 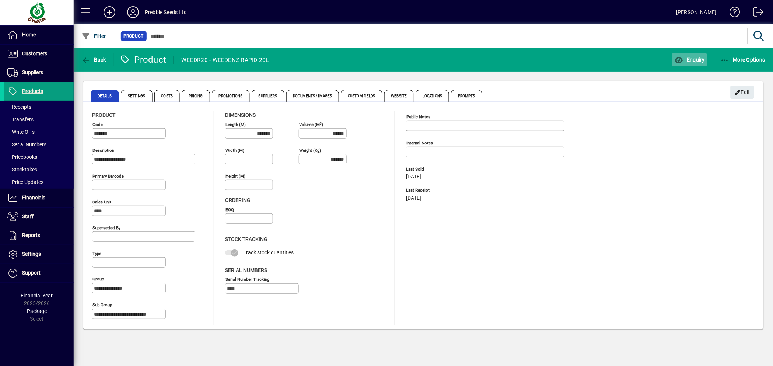 What do you see at coordinates (229, 210) in the screenshot?
I see `mat-label: EOQ` at bounding box center [229, 210].